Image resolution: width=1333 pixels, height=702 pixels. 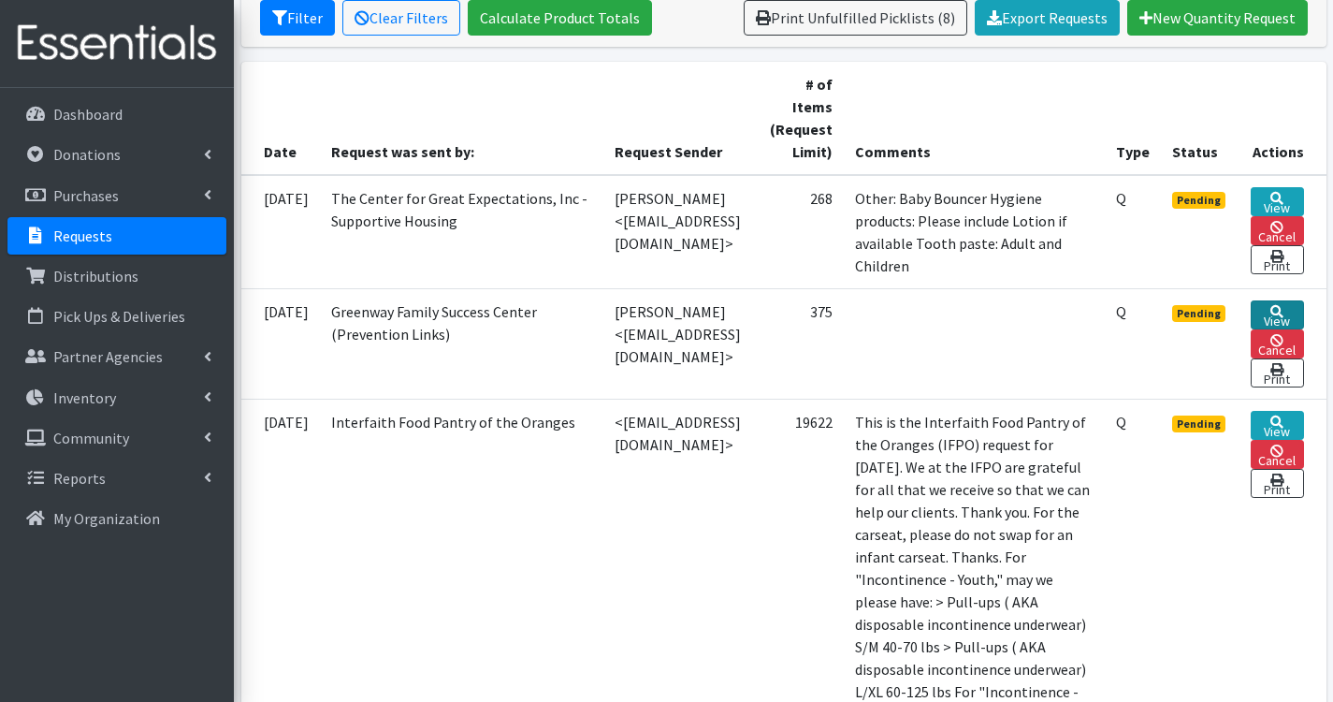 What do you see at coordinates (1283, 118) in the screenshot?
I see `th: Actions` at bounding box center [1283, 118].